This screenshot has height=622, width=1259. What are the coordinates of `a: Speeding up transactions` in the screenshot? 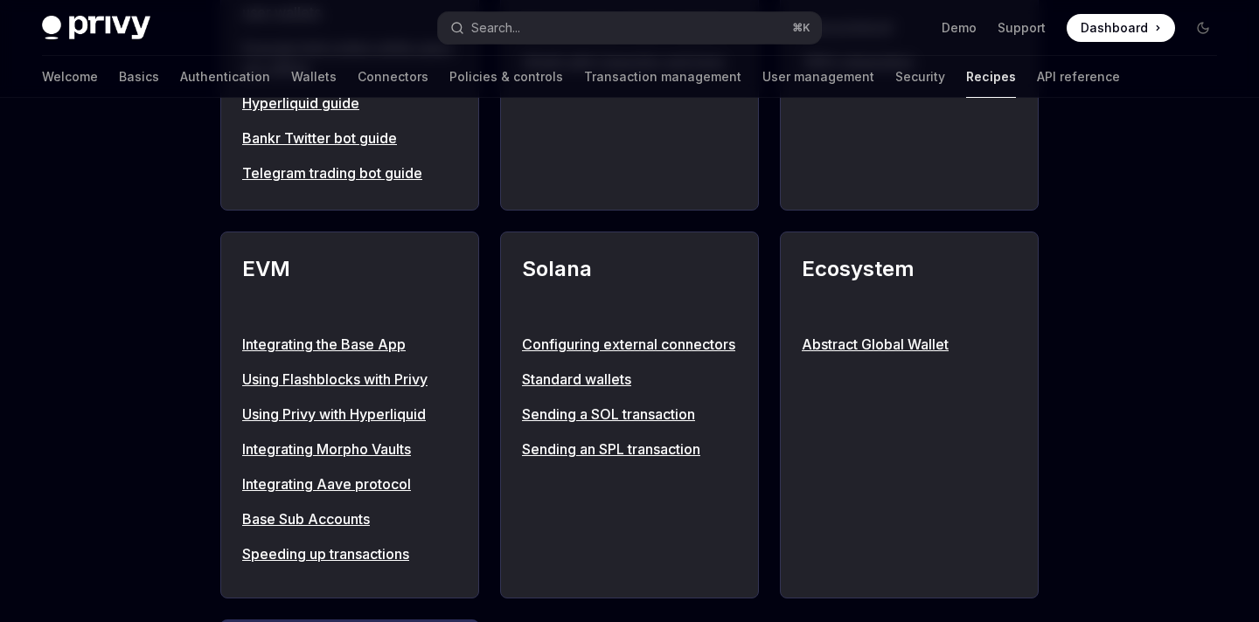 It's located at (350, 554).